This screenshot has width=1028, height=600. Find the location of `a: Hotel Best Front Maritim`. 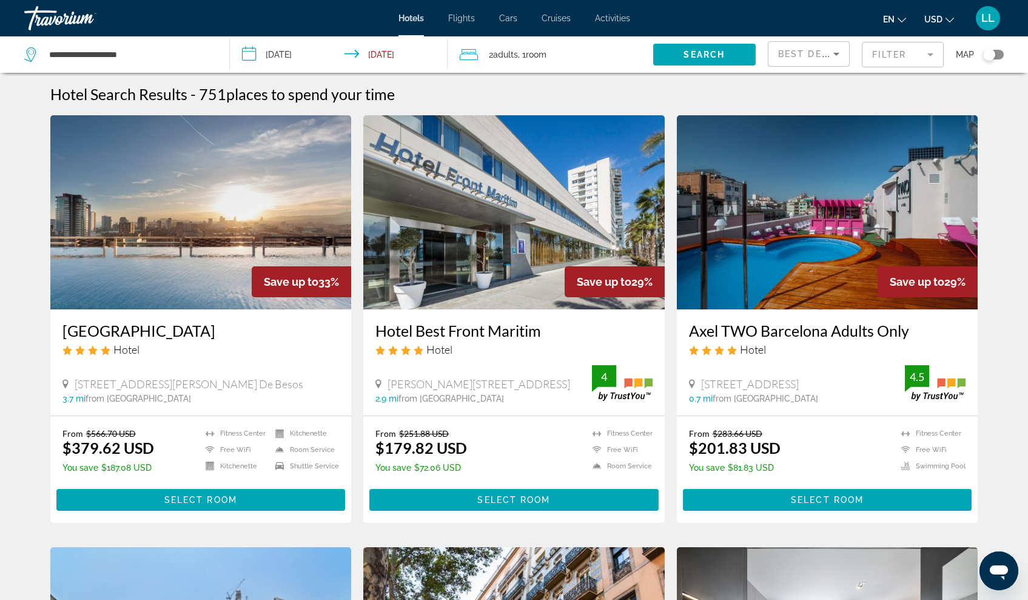

a: Hotel Best Front Maritim is located at coordinates (513, 330).